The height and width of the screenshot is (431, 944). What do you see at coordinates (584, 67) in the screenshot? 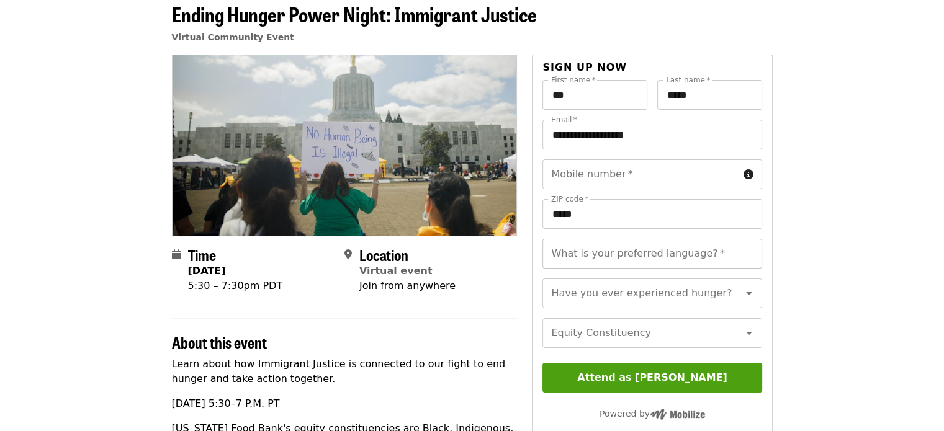
I see `span: Sign up now` at bounding box center [584, 67].